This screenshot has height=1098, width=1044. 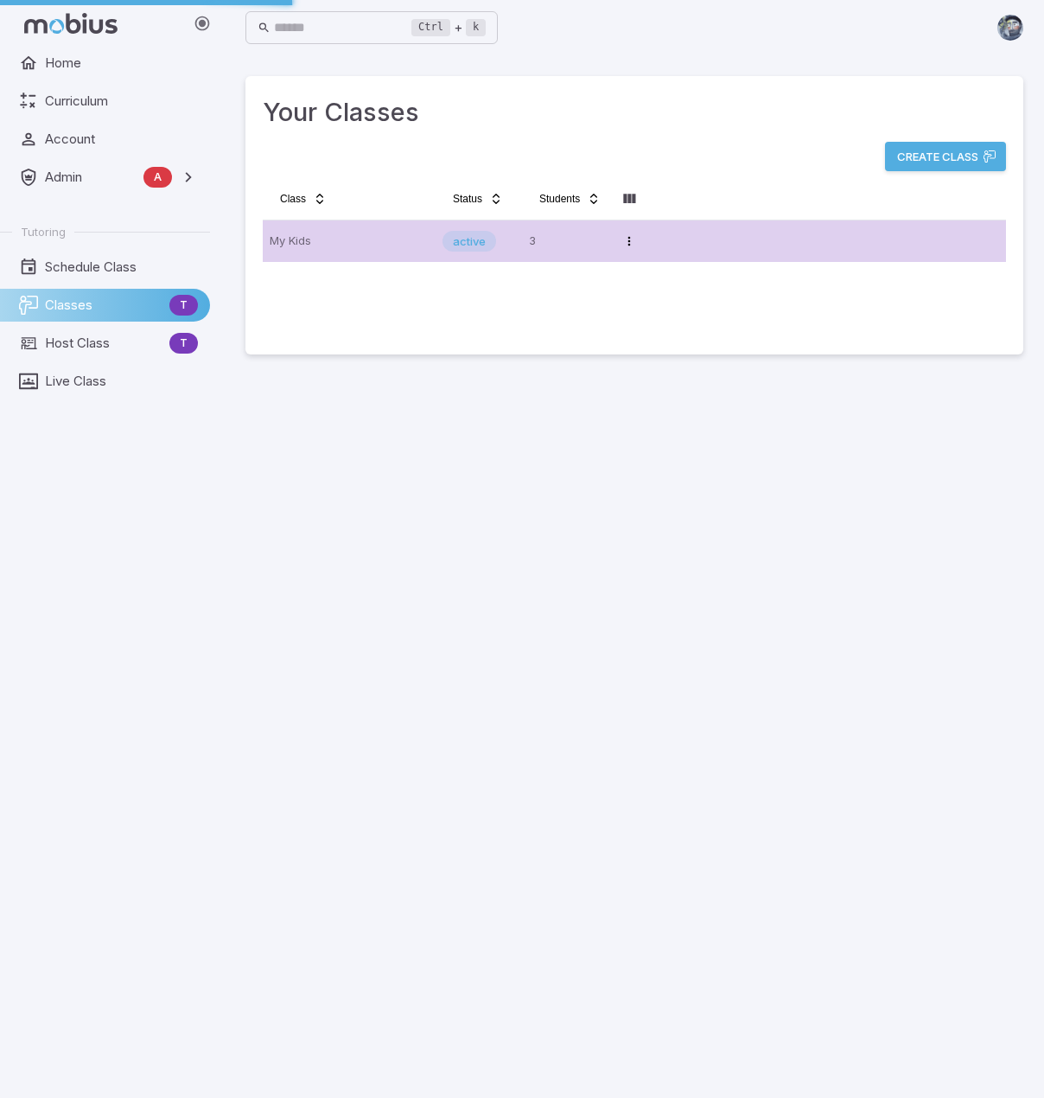 I want to click on span: Home, so click(x=121, y=63).